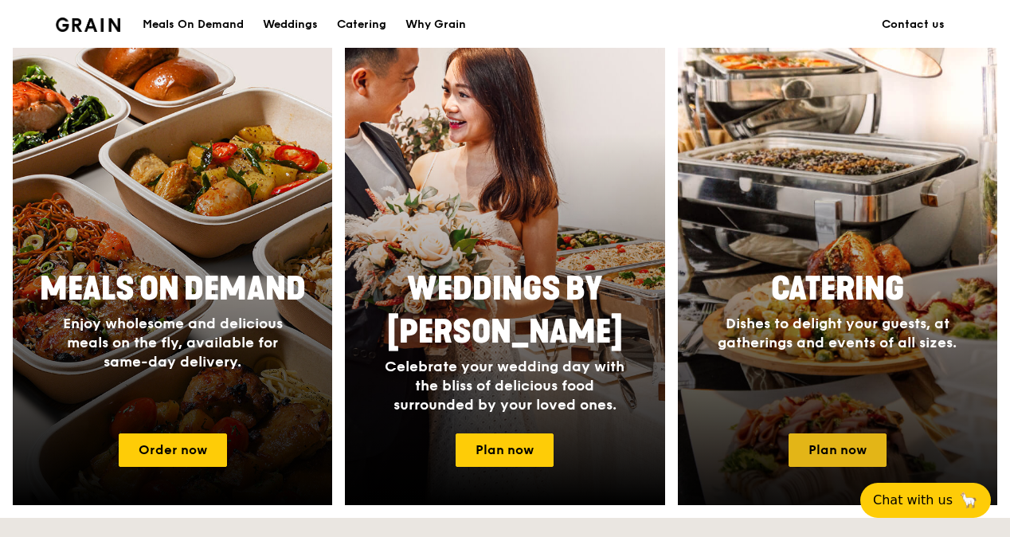  I want to click on div: Weddings, so click(290, 25).